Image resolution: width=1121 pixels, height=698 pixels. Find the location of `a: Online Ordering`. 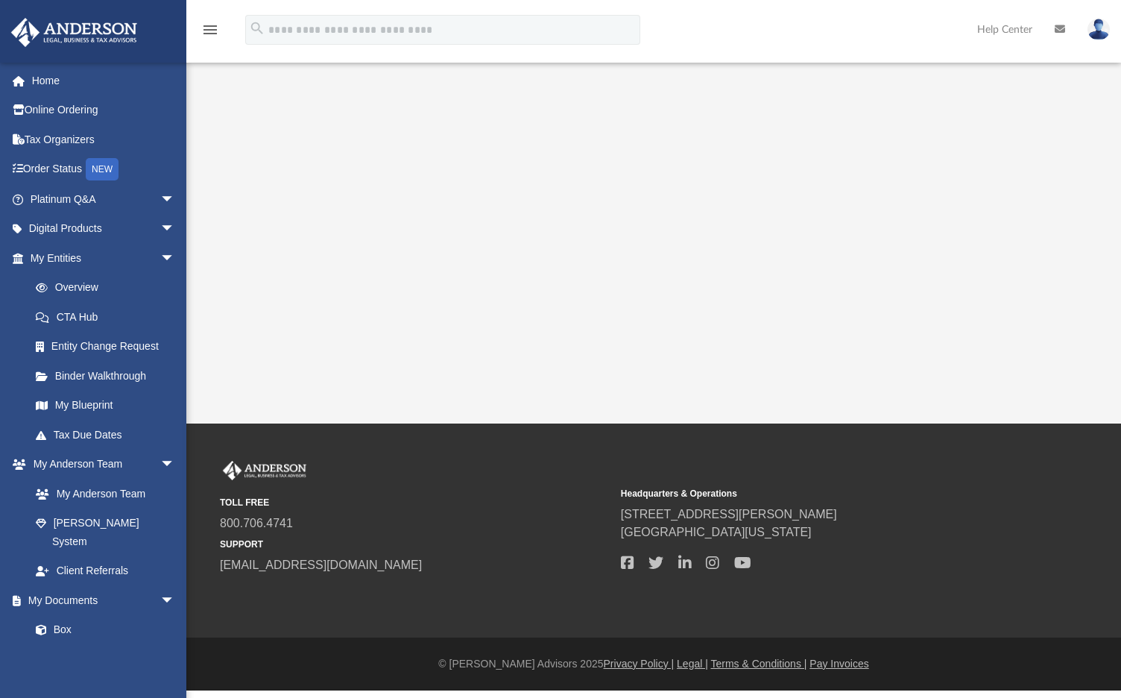

a: Online Ordering is located at coordinates (104, 110).